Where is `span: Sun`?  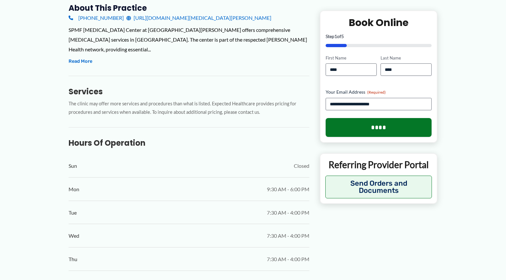
span: Sun is located at coordinates (73, 166).